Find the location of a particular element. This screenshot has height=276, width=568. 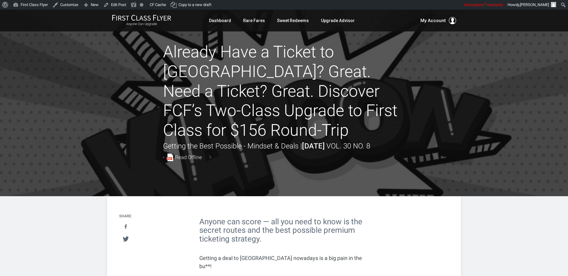

div: Getting the Best Possible - Mindset & Deals | is located at coordinates (284, 152).